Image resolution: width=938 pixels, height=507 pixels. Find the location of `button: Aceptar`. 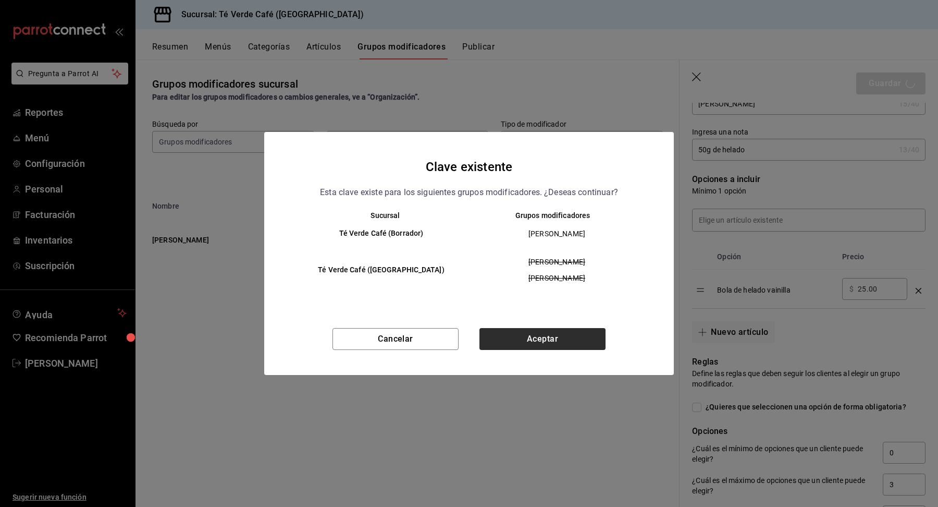

button: Aceptar is located at coordinates (543, 339).